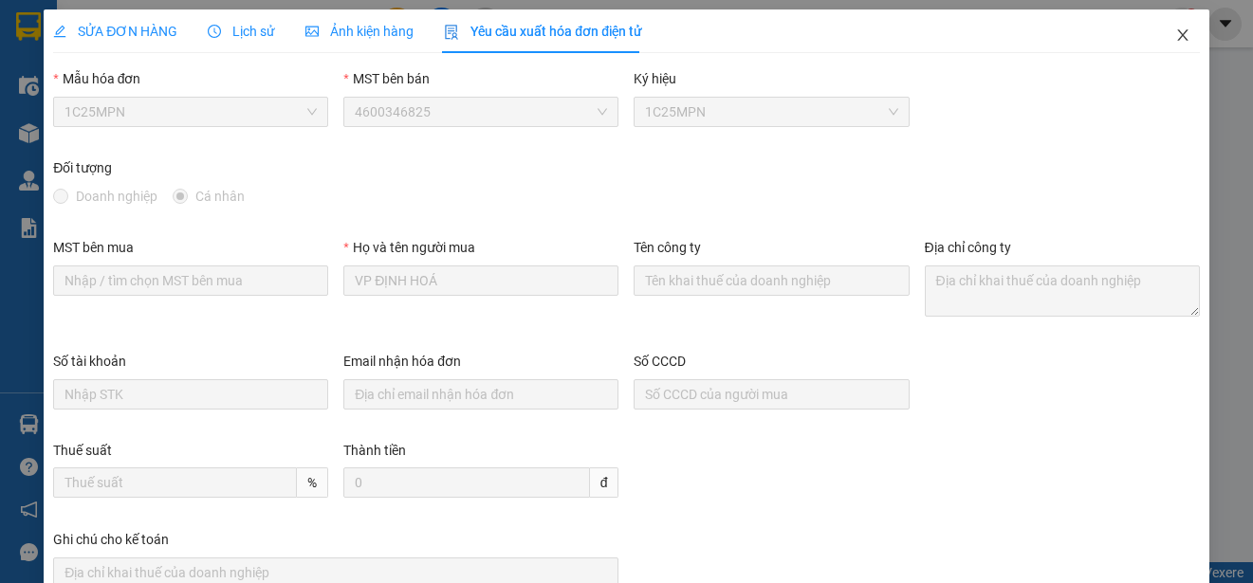  What do you see at coordinates (241, 31) in the screenshot?
I see `span: Lịch sử` at bounding box center [241, 31].